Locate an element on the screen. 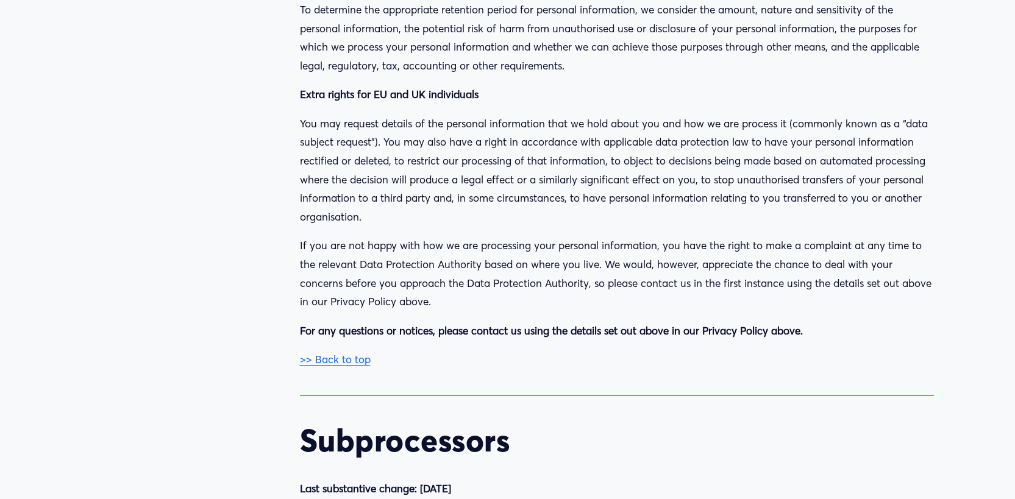 The image size is (1015, 499). strong: Extra rights for EU and UK individuals is located at coordinates (389, 94).